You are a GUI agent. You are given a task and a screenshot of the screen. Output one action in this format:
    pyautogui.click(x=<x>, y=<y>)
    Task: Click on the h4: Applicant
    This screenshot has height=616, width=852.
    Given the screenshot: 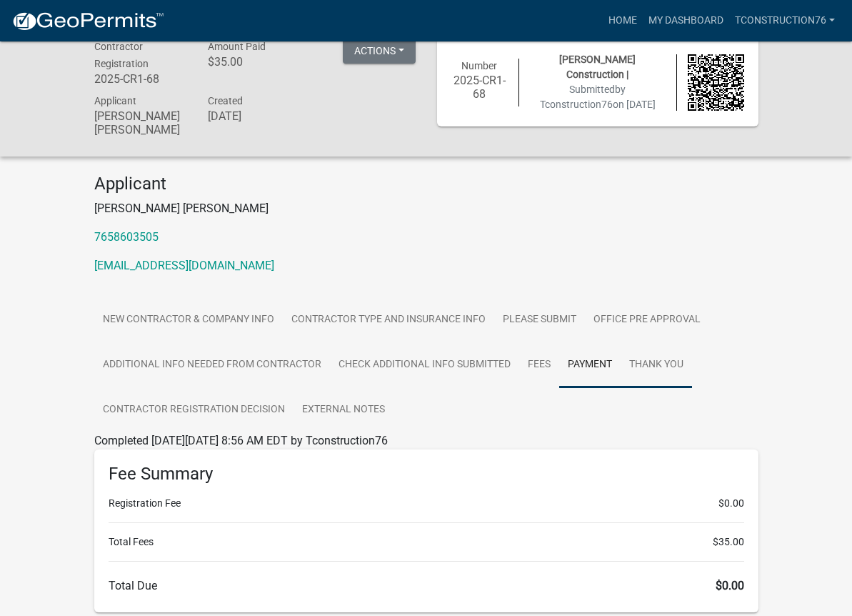 What is the action you would take?
    pyautogui.click(x=427, y=184)
    